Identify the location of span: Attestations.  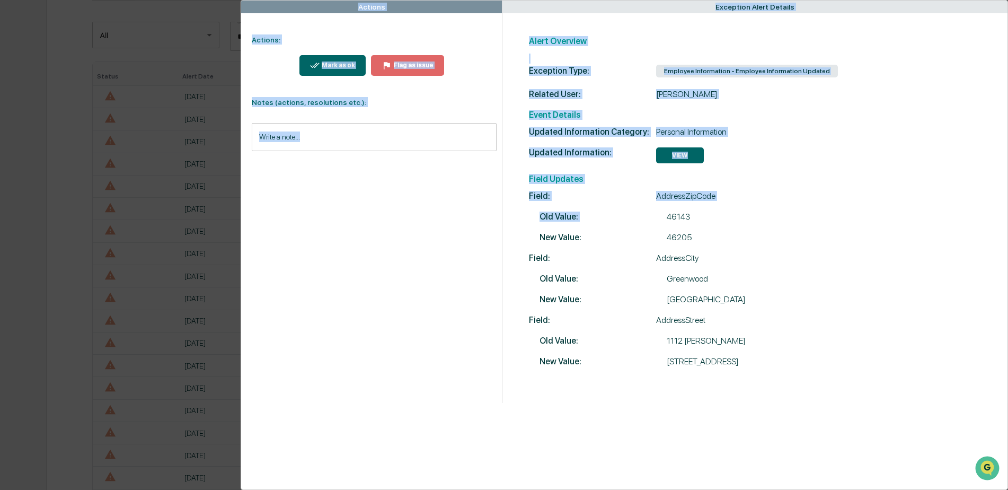
(109, 139).